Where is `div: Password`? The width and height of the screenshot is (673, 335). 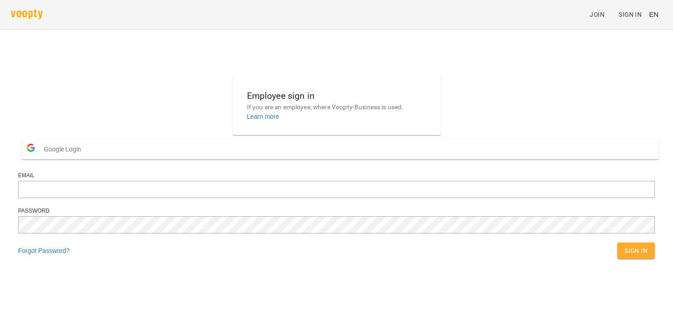
div: Password is located at coordinates (336, 211).